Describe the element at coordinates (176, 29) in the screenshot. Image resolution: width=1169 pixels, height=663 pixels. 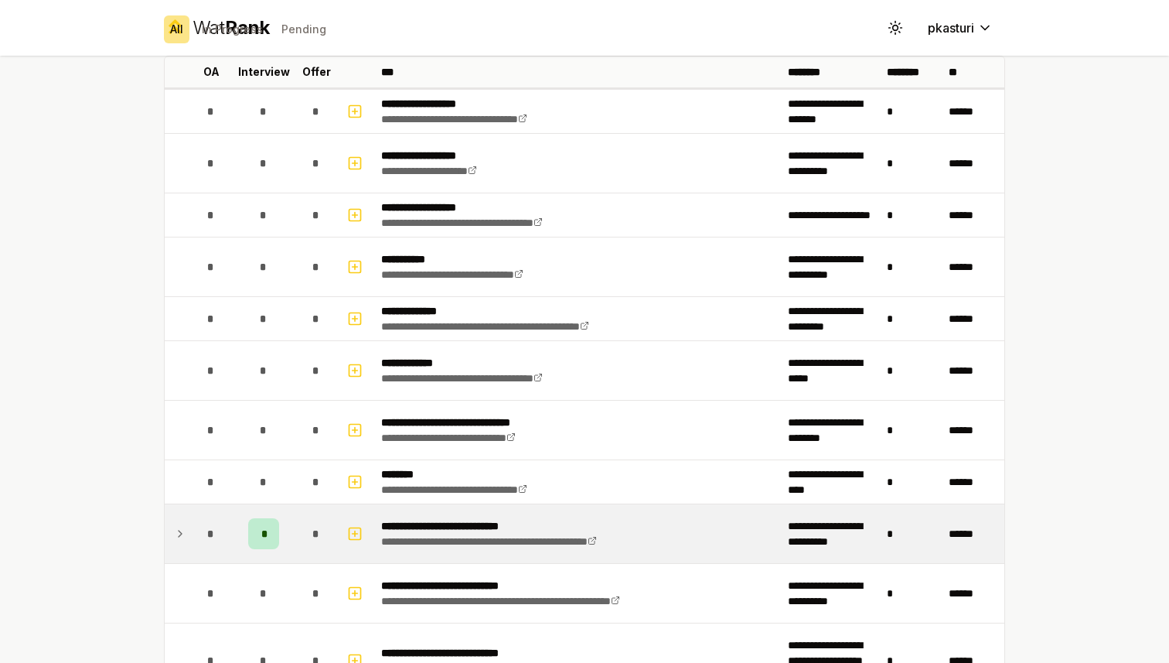
I see `button: All` at that location.